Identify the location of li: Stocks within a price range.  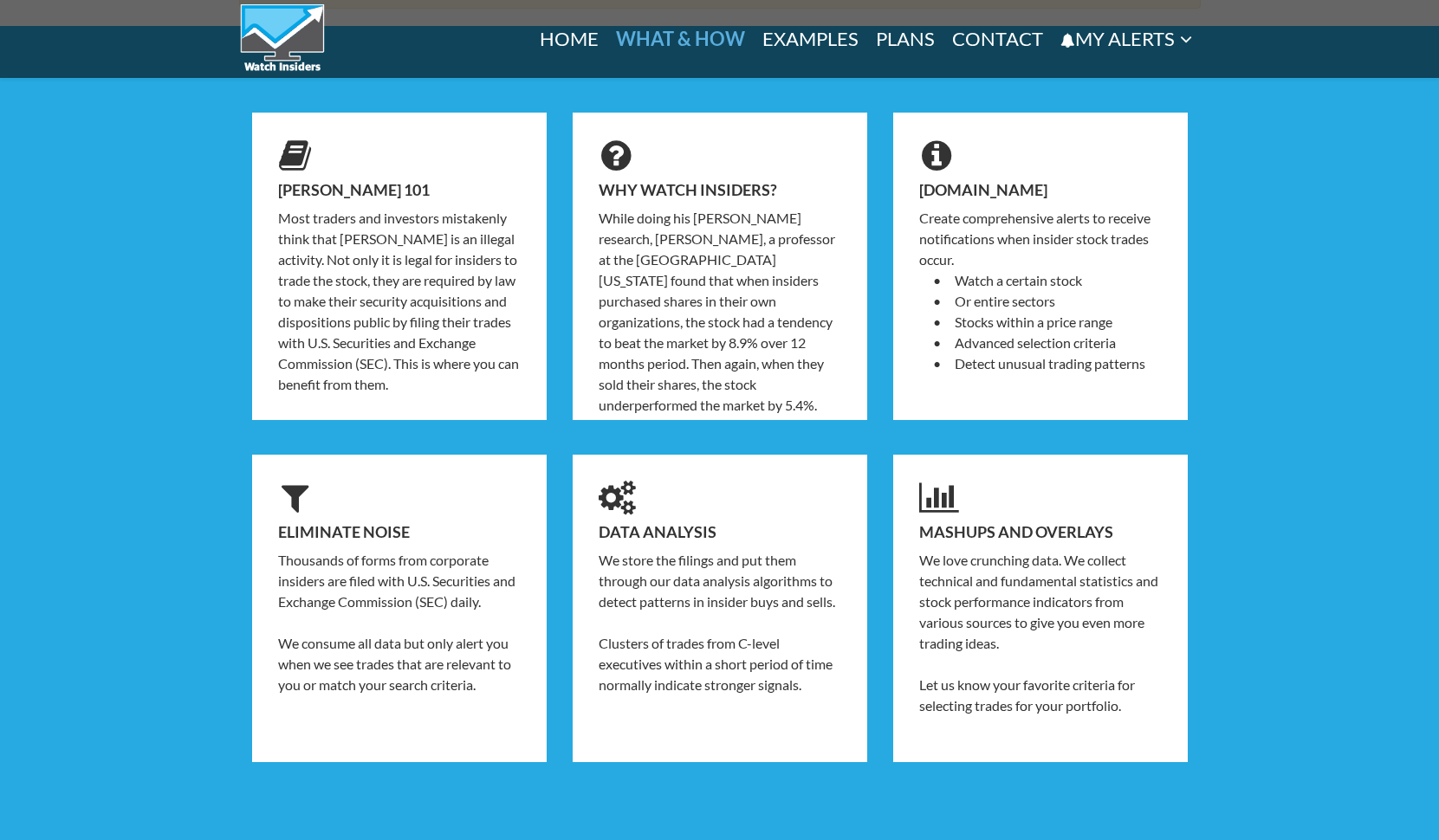
(1041, 322).